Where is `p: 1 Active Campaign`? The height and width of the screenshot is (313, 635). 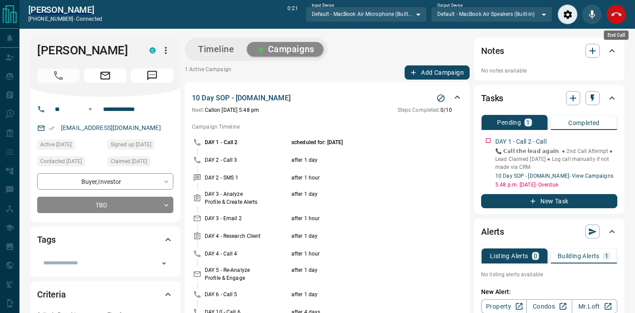 p: 1 Active Campaign is located at coordinates (208, 73).